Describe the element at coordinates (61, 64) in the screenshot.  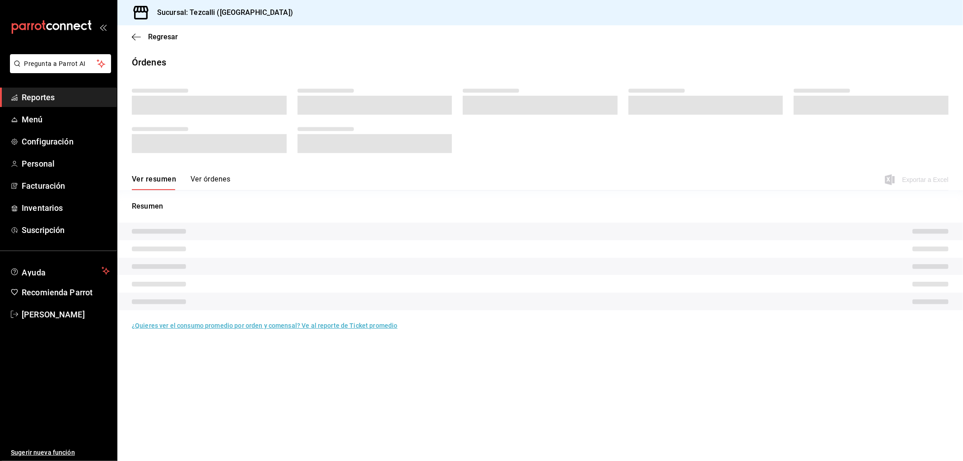
I see `span: Pregunta a Parrot AI` at that location.